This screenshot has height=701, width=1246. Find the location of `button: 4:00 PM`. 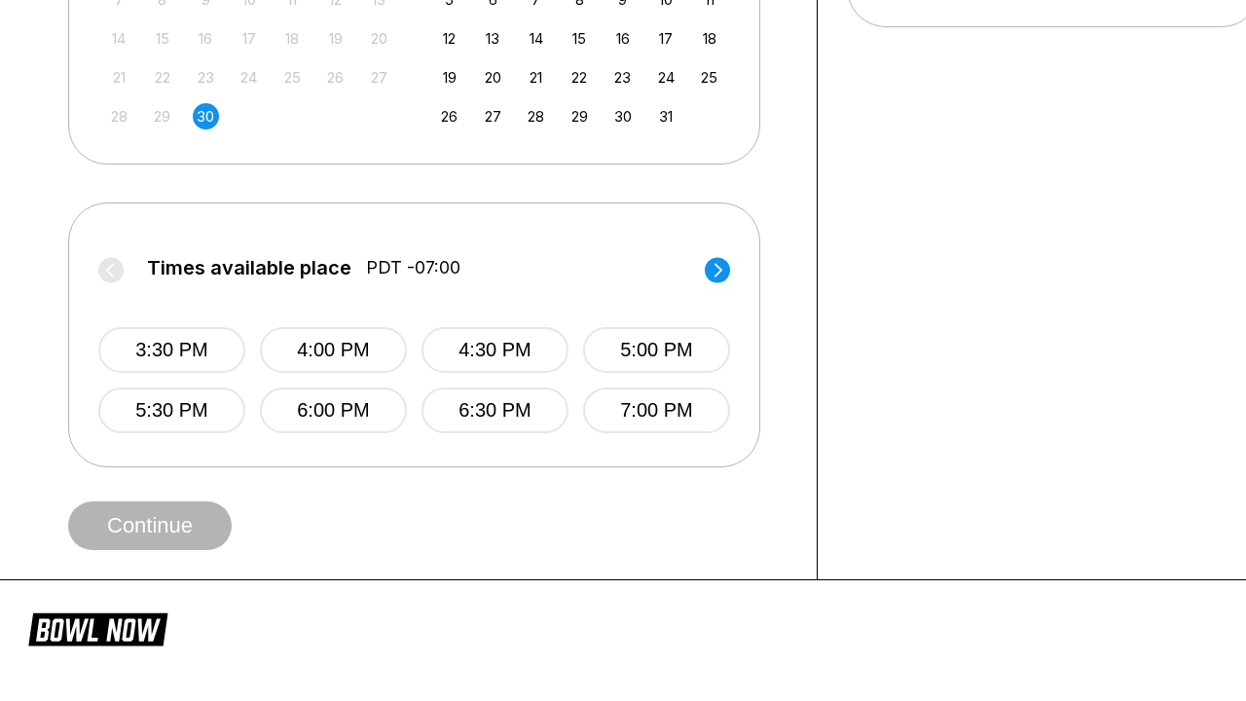

button: 4:00 PM is located at coordinates (333, 349).